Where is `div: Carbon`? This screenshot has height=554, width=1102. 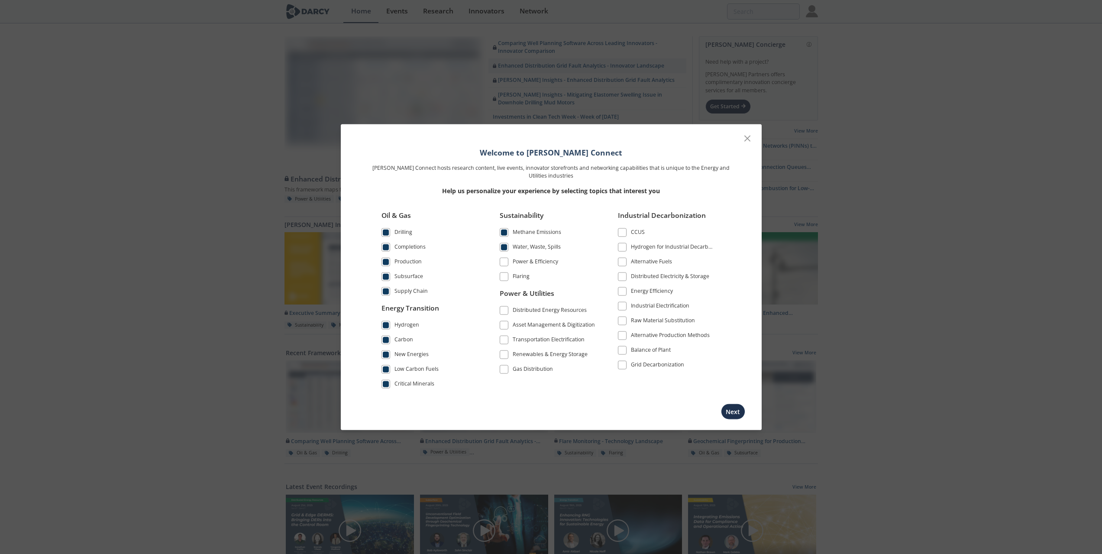
div: Carbon is located at coordinates (404, 341).